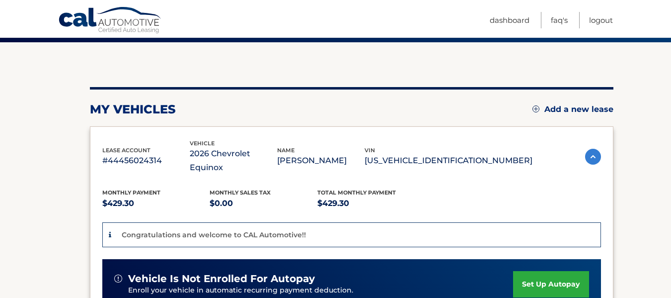 The image size is (671, 298). Describe the element at coordinates (133, 109) in the screenshot. I see `h2: my vehicles` at that location.